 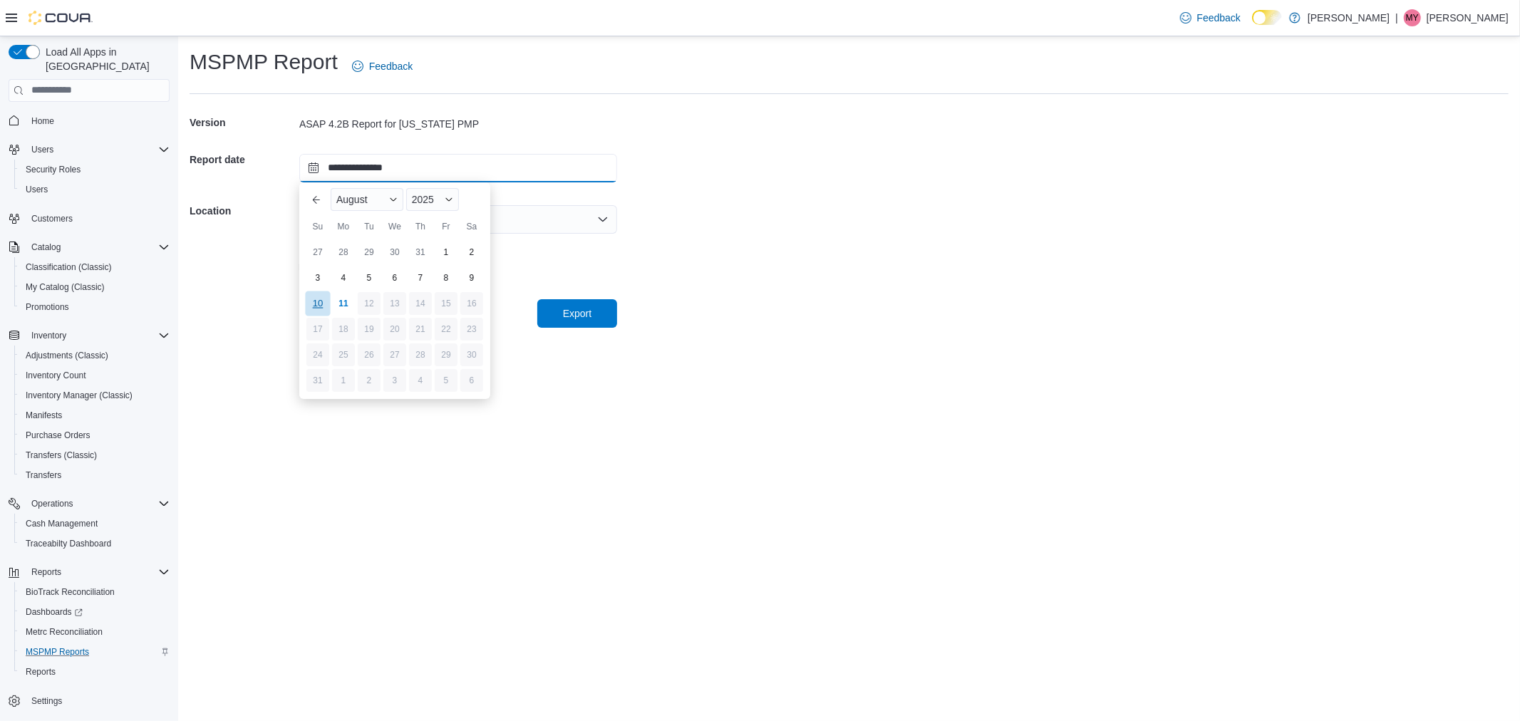 What do you see at coordinates (43, 415) in the screenshot?
I see `a: Manifests` at bounding box center [43, 415].